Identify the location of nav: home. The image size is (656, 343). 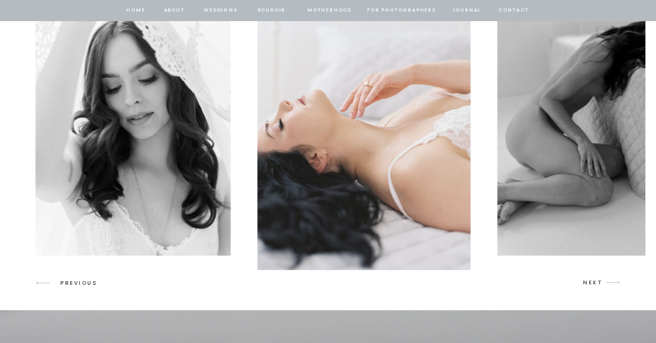
(136, 11).